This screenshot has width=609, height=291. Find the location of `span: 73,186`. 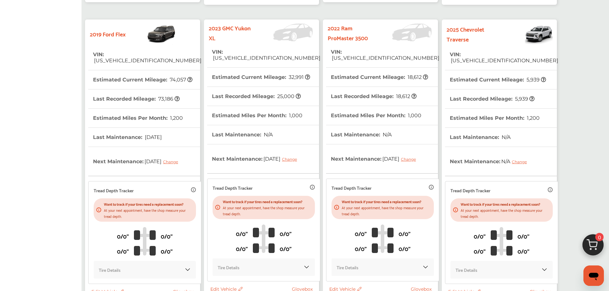

span: 73,186 is located at coordinates (168, 99).